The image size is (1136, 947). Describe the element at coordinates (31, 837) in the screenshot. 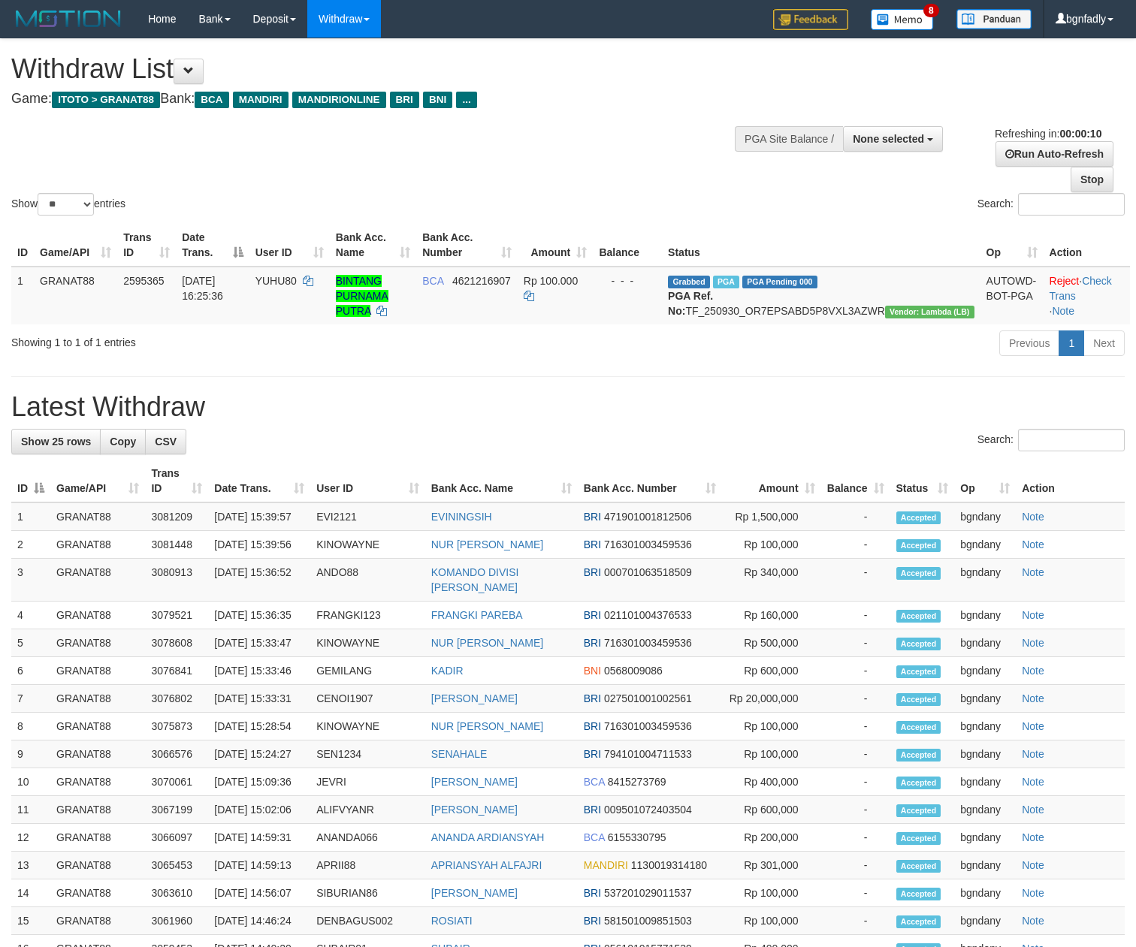

I see `td: 12` at that location.